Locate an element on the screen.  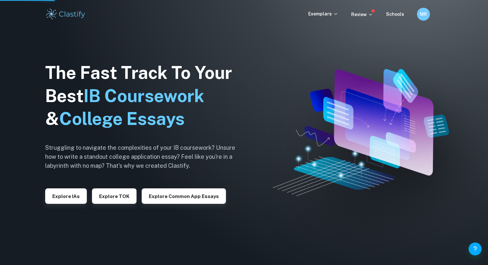
a: Schools is located at coordinates (395, 14).